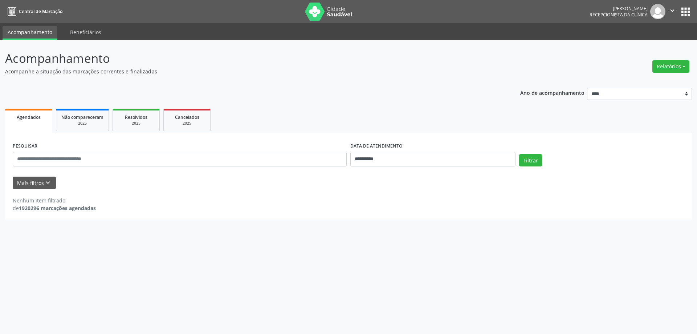  I want to click on div: Nenhum item filtrado, so click(54, 200).